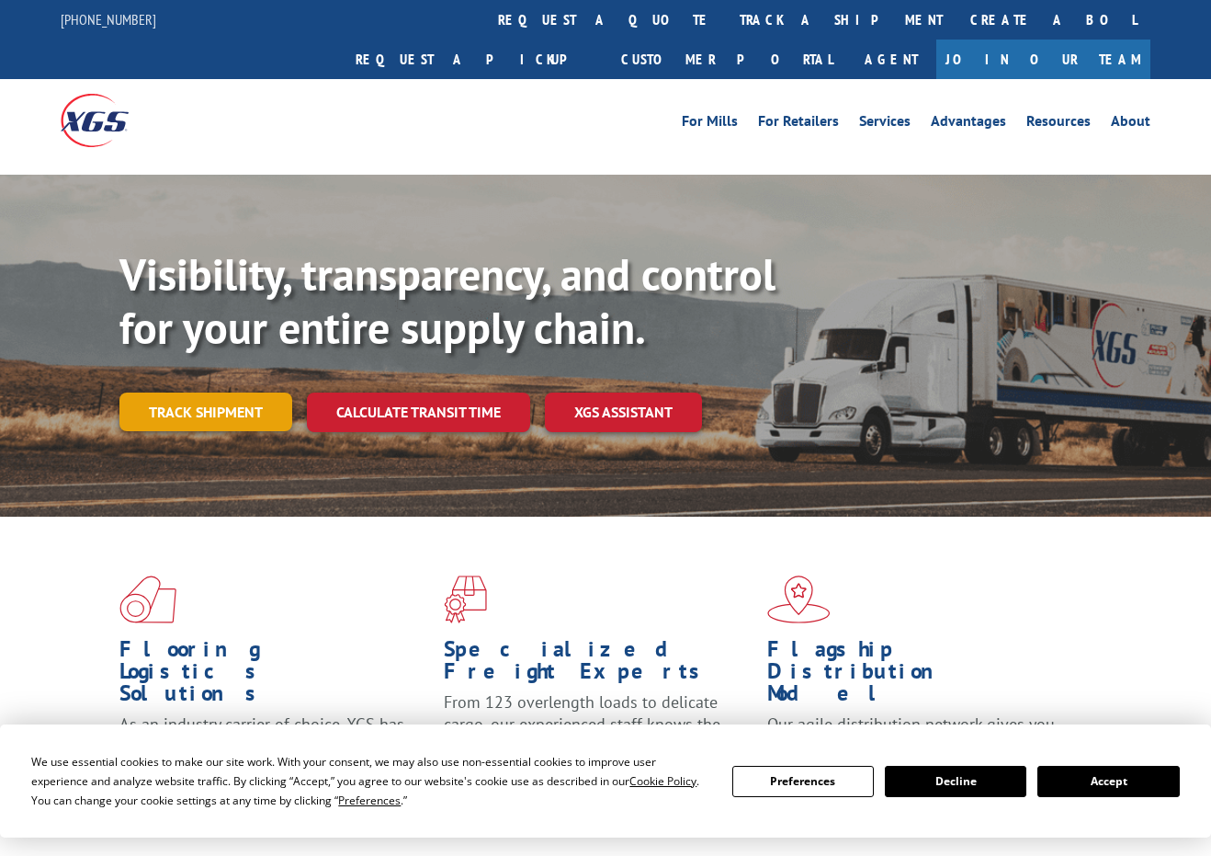 This screenshot has height=856, width=1211. I want to click on h1: Flooring Logistics Solutions, so click(275, 675).